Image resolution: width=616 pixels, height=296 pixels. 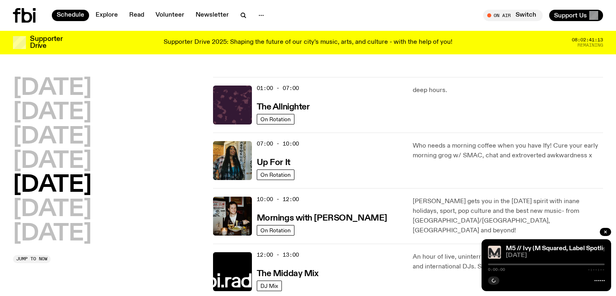 What do you see at coordinates (508, 90) in the screenshot?
I see `p: deep hours.` at bounding box center [508, 90].